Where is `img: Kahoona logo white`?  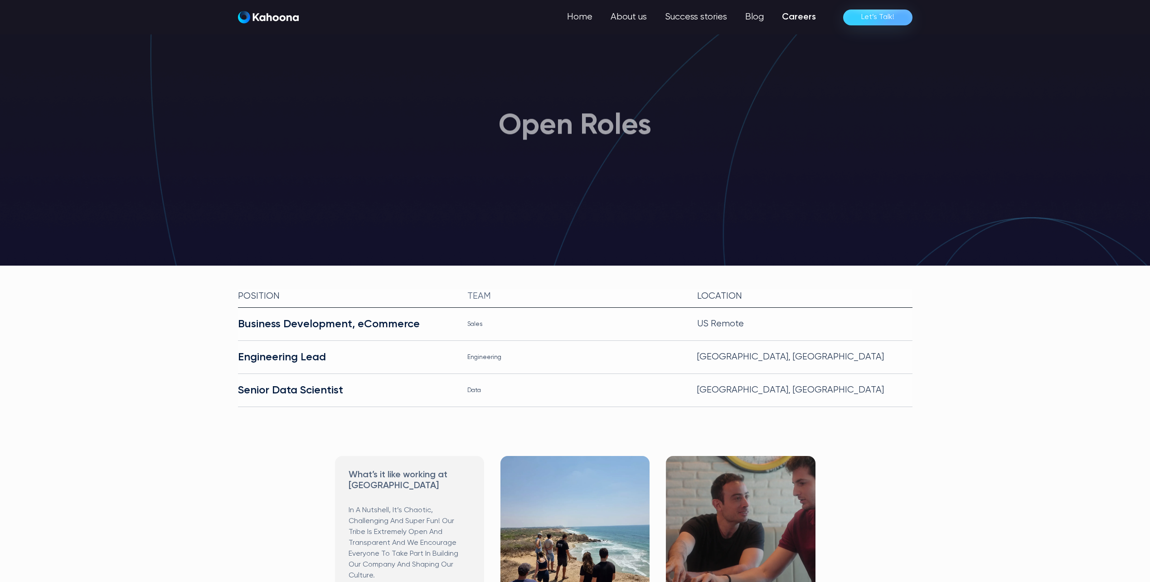
img: Kahoona logo white is located at coordinates (268, 17).